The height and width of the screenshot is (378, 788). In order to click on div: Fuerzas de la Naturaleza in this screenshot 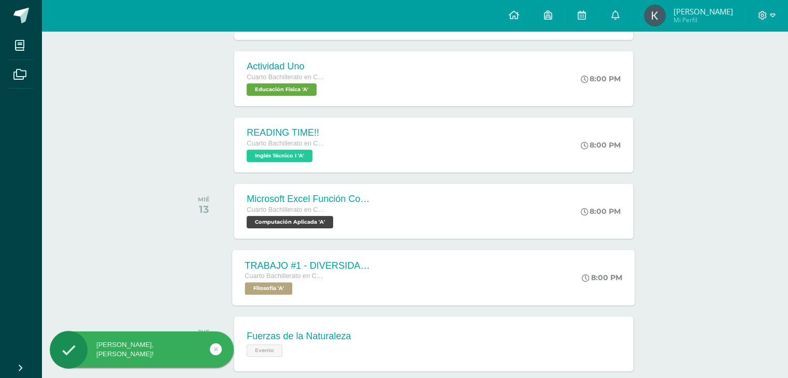, I will do `click(298, 336)`.